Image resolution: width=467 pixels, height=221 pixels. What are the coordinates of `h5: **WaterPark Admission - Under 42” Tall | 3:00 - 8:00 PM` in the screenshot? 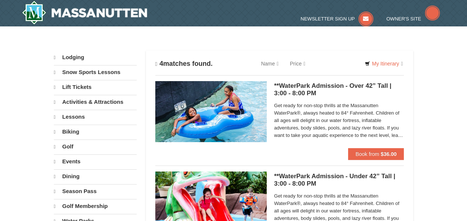 It's located at (339, 180).